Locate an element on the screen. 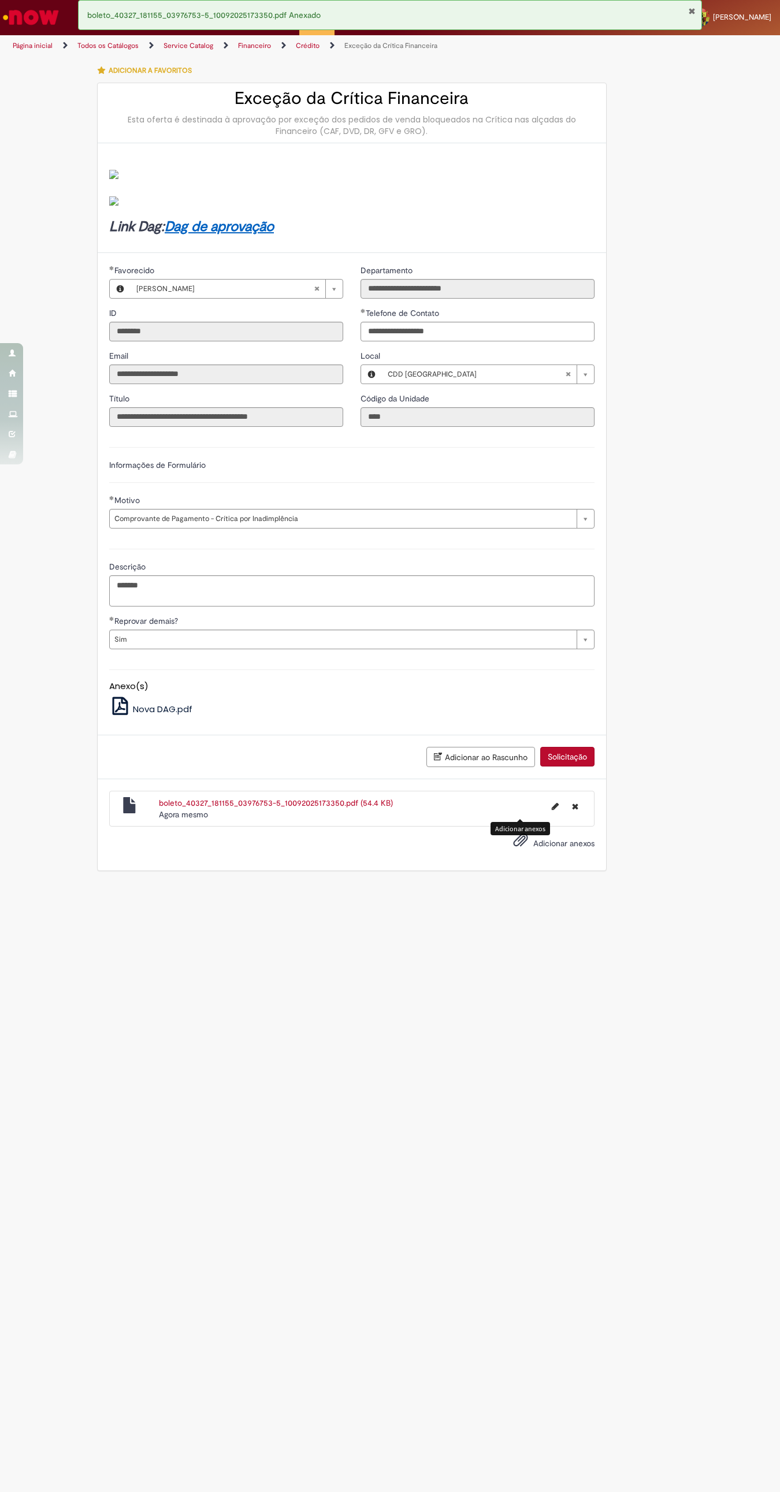 The width and height of the screenshot is (780, 1492). div: Esta oferta é destinada à aprovação por exceção dos pedidos de venda bloqueados na Crítica nas al... is located at coordinates (352, 125).